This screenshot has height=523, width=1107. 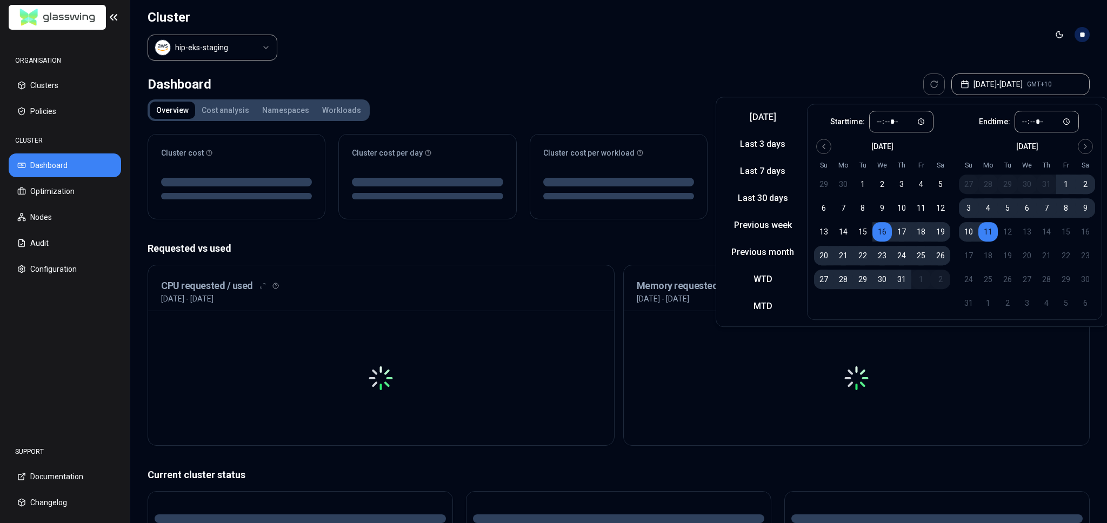 I want to click on button: 12, so click(x=940, y=208).